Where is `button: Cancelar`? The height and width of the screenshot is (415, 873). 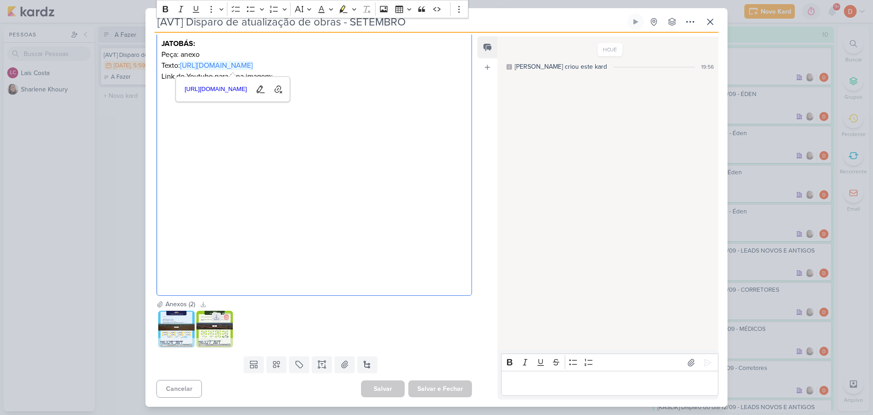
button: Cancelar is located at coordinates (179, 388).